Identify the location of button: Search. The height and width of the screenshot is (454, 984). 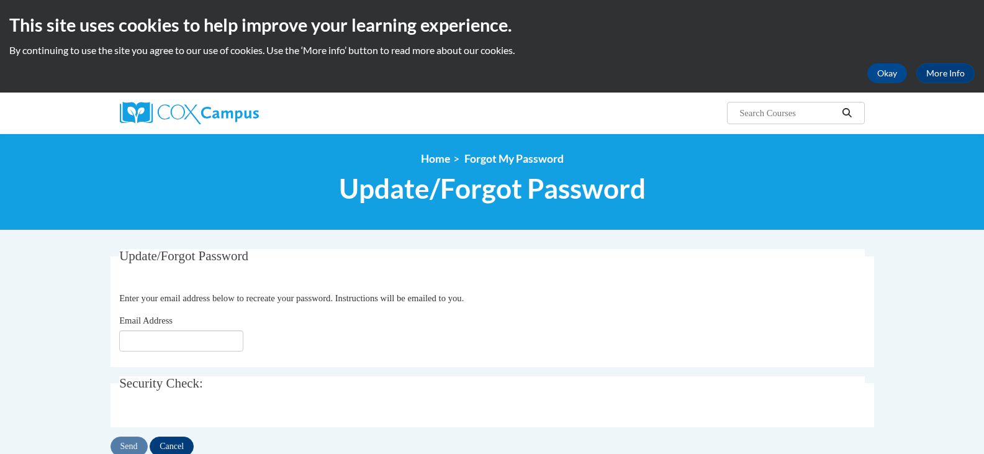
(847, 113).